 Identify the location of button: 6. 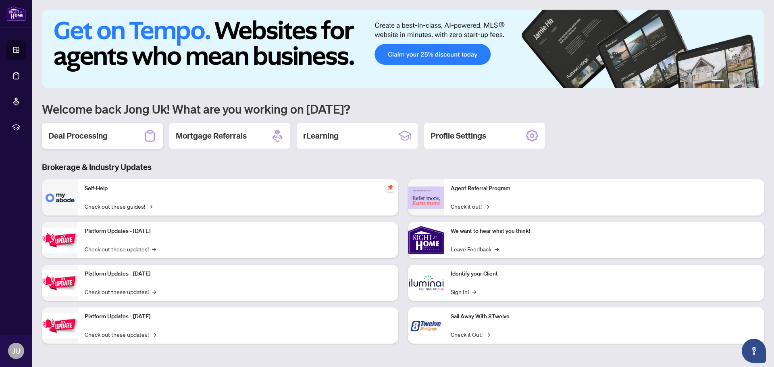
(754, 82).